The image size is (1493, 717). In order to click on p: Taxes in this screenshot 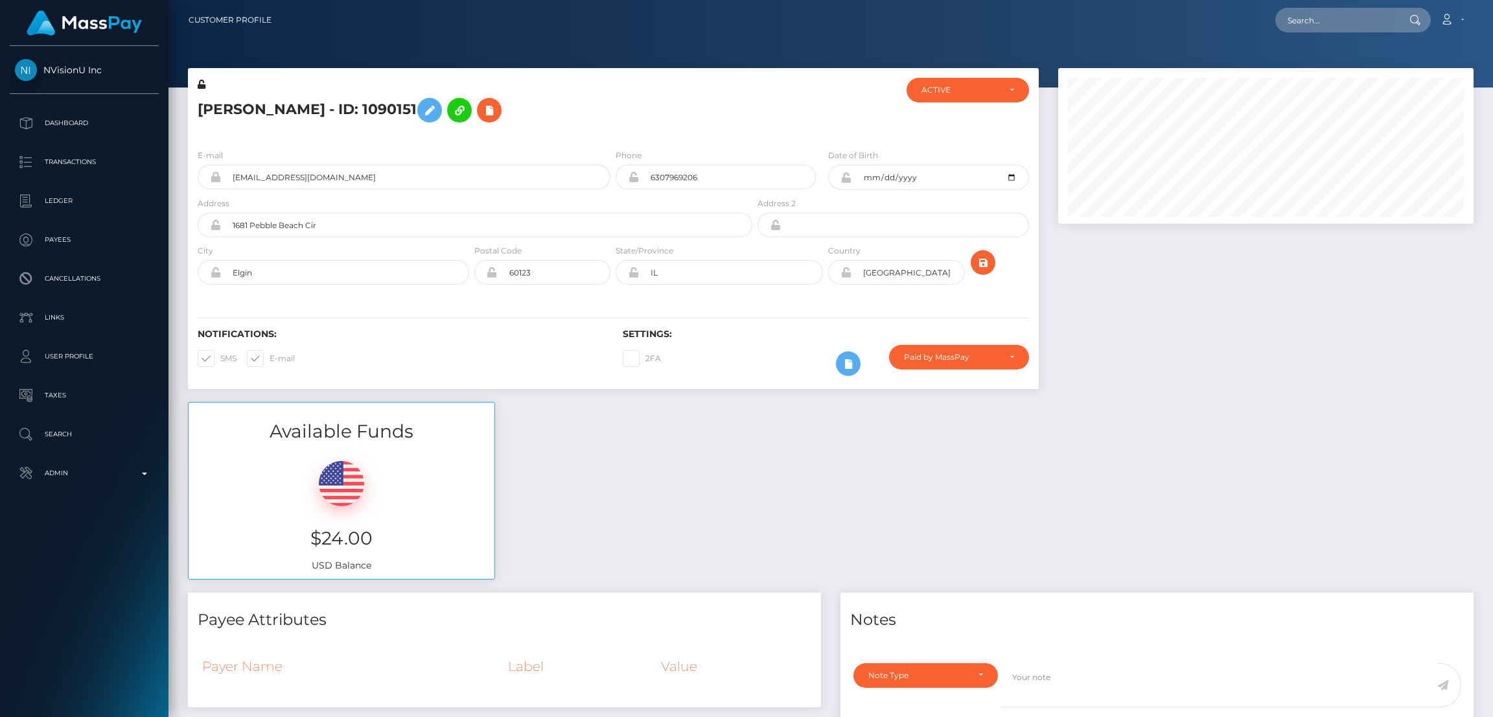, I will do `click(84, 395)`.